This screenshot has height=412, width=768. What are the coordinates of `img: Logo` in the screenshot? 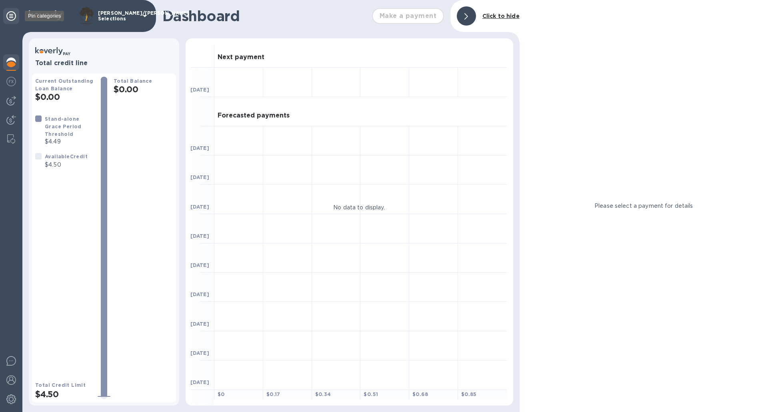 It's located at (46, 15).